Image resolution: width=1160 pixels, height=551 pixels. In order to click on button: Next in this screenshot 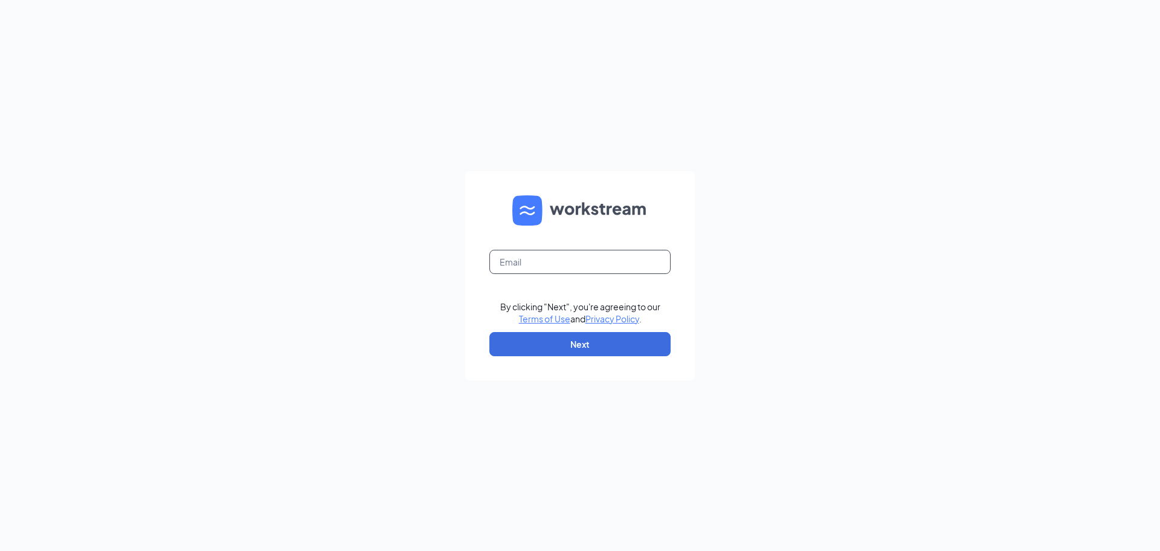, I will do `click(580, 344)`.